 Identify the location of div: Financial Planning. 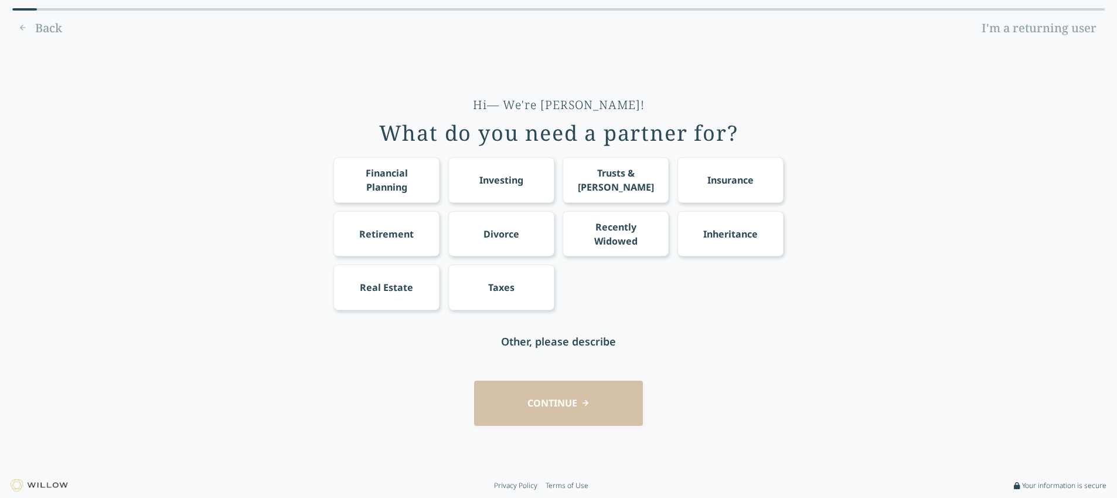
(387, 180).